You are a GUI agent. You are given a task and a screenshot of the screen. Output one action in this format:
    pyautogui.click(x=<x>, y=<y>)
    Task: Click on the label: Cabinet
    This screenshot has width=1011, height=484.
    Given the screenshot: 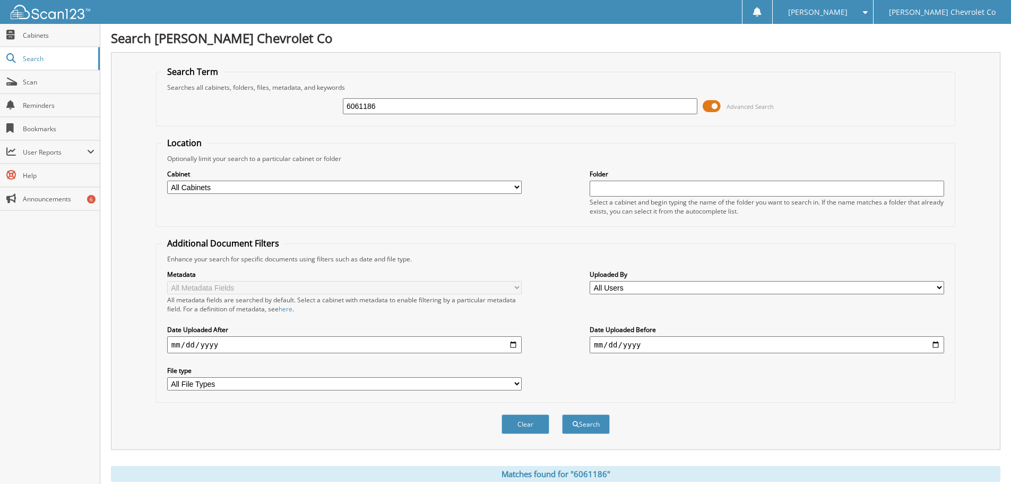 What is the action you would take?
    pyautogui.click(x=345, y=174)
    